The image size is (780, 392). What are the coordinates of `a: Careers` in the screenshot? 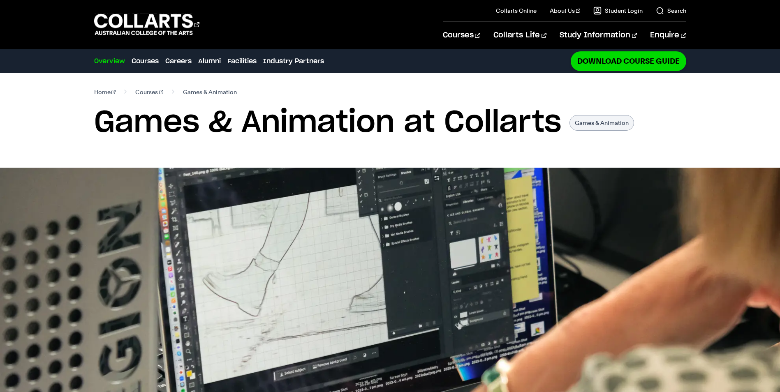 It's located at (178, 61).